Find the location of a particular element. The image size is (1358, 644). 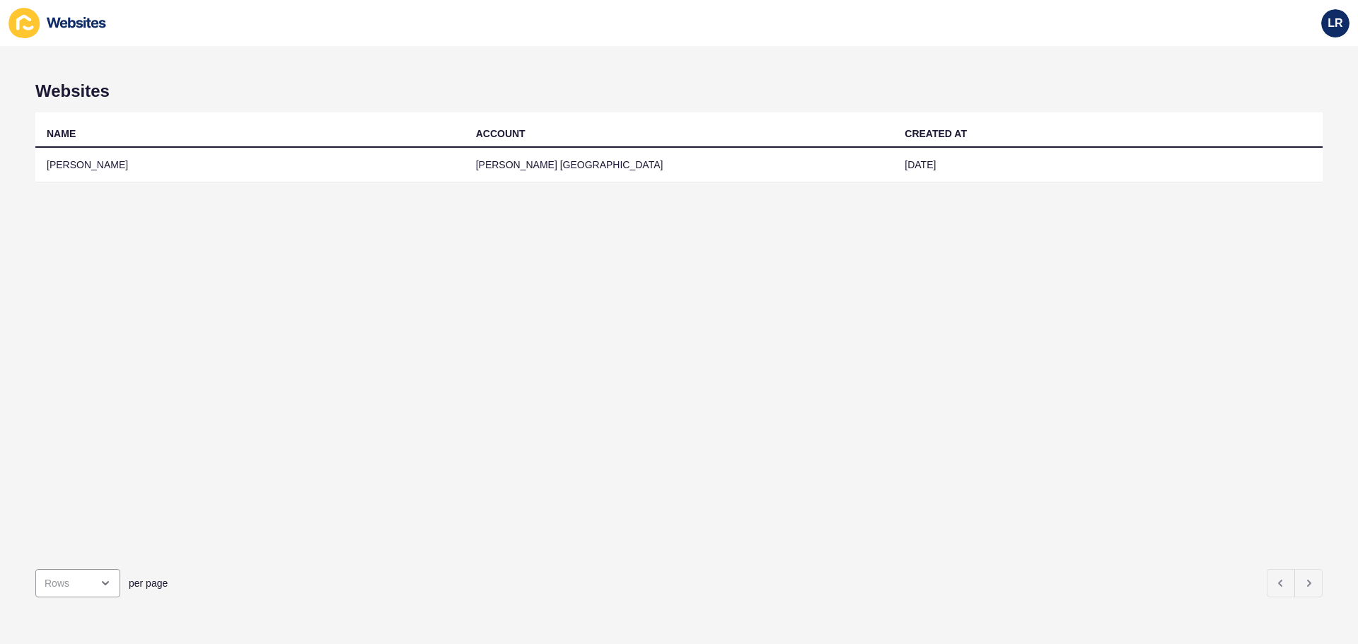

div: NAME is located at coordinates (61, 134).